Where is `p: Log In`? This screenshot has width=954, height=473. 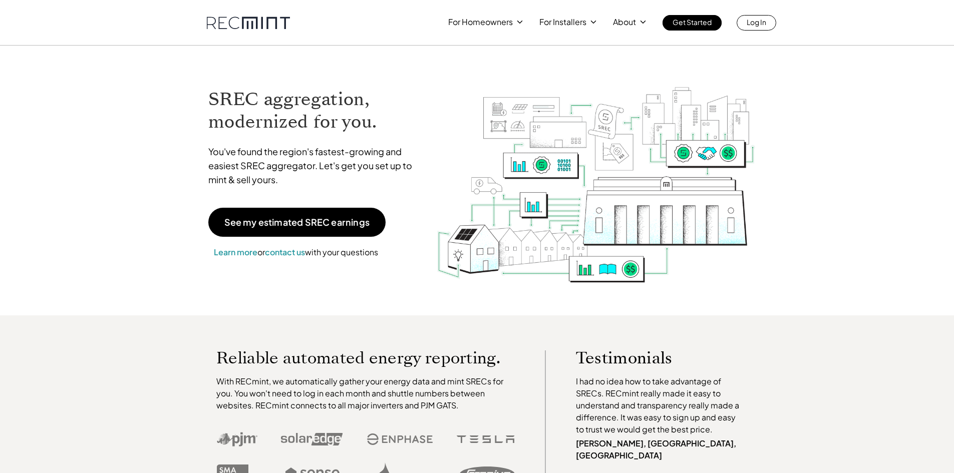
p: Log In is located at coordinates (756, 22).